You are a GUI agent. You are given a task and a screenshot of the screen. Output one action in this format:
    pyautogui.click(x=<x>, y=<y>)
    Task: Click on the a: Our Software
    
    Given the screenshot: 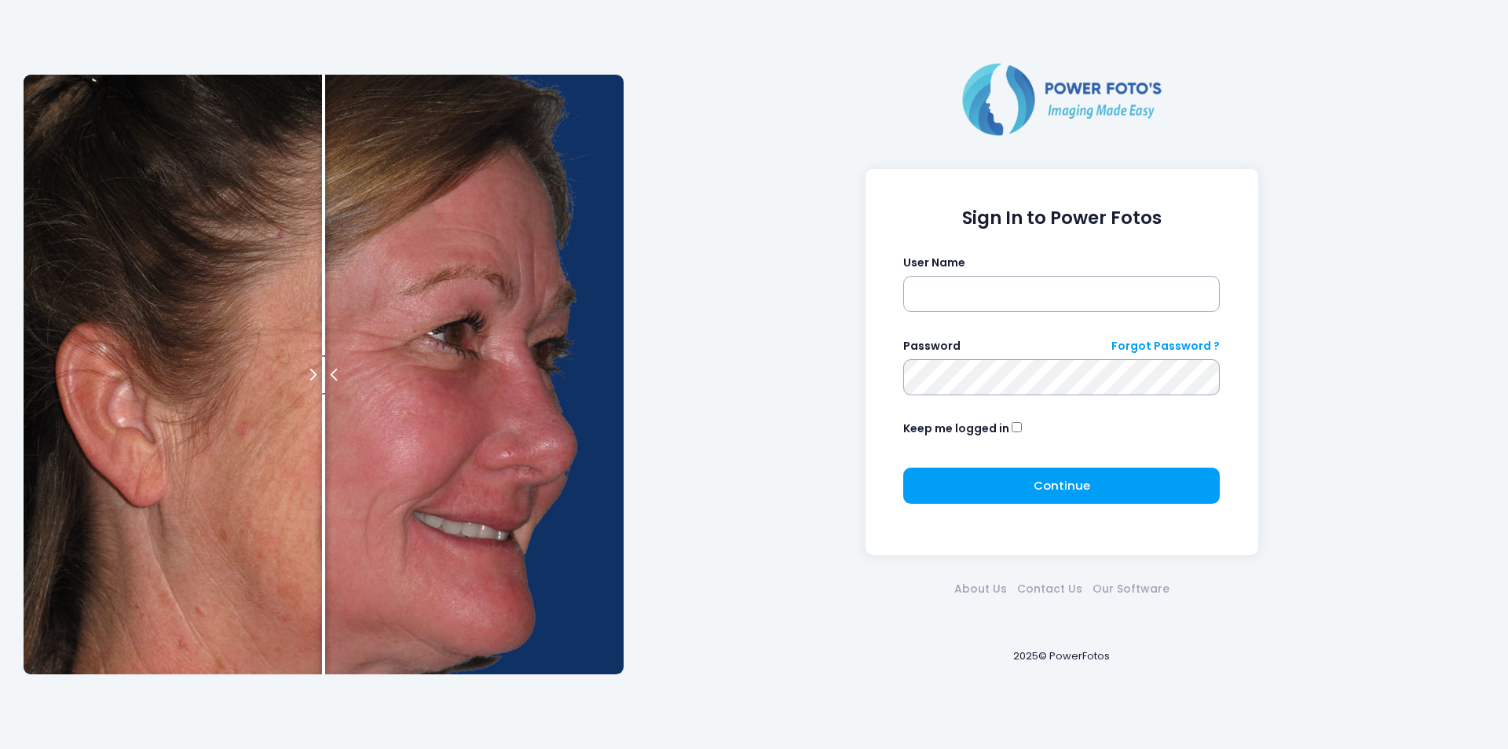 What is the action you would take?
    pyautogui.click(x=1131, y=588)
    